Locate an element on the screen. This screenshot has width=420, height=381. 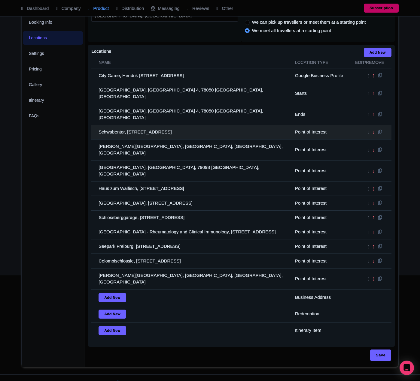
th: Name is located at coordinates (191, 63).